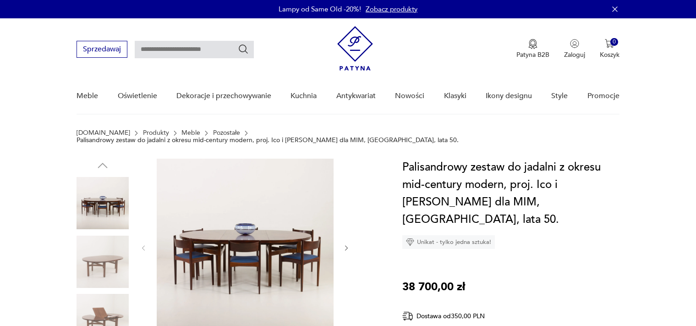  I want to click on p: Patyna B2B, so click(533, 55).